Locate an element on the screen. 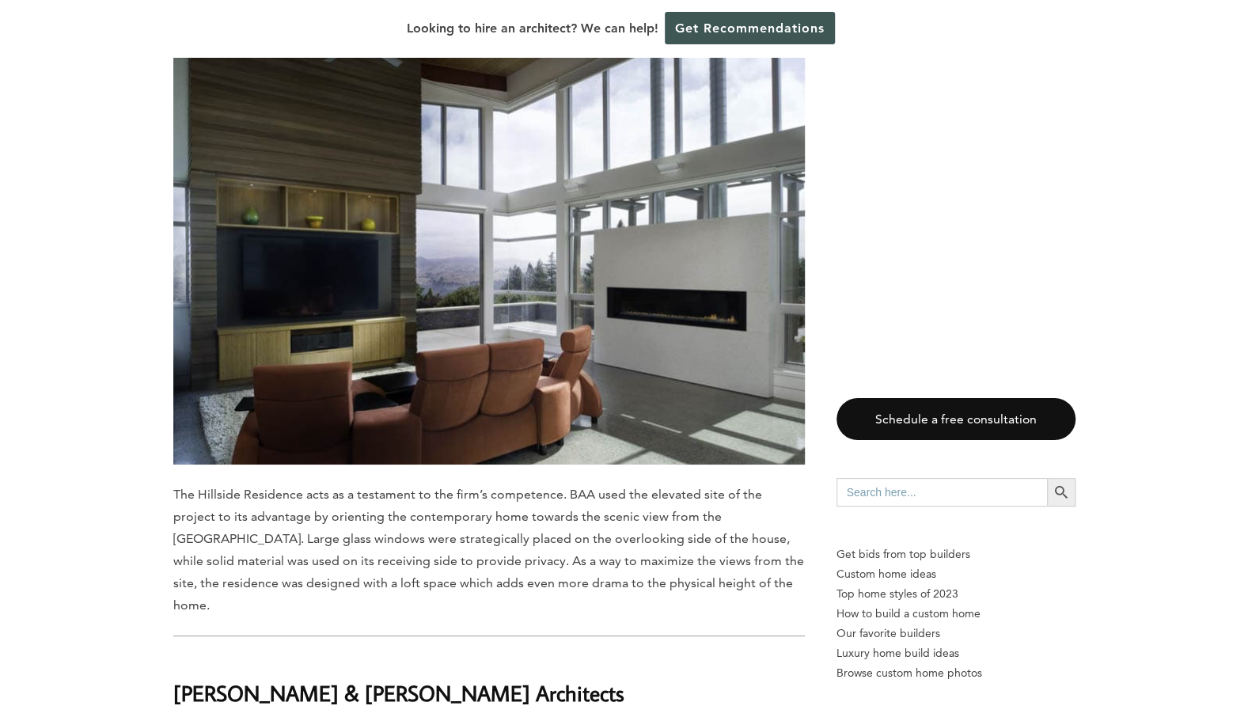  a: Schedule a free consultation is located at coordinates (956, 419).